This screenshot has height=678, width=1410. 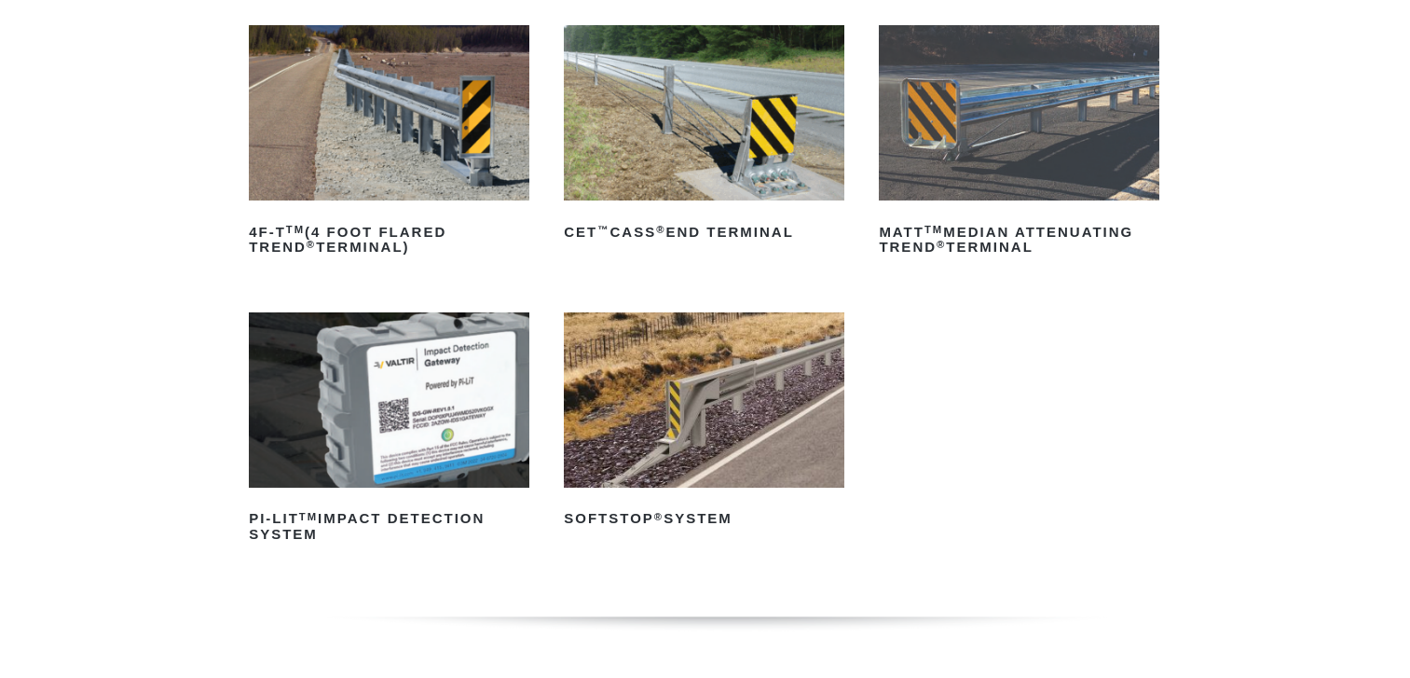 I want to click on h2: CET CASS End Terminal, so click(x=704, y=232).